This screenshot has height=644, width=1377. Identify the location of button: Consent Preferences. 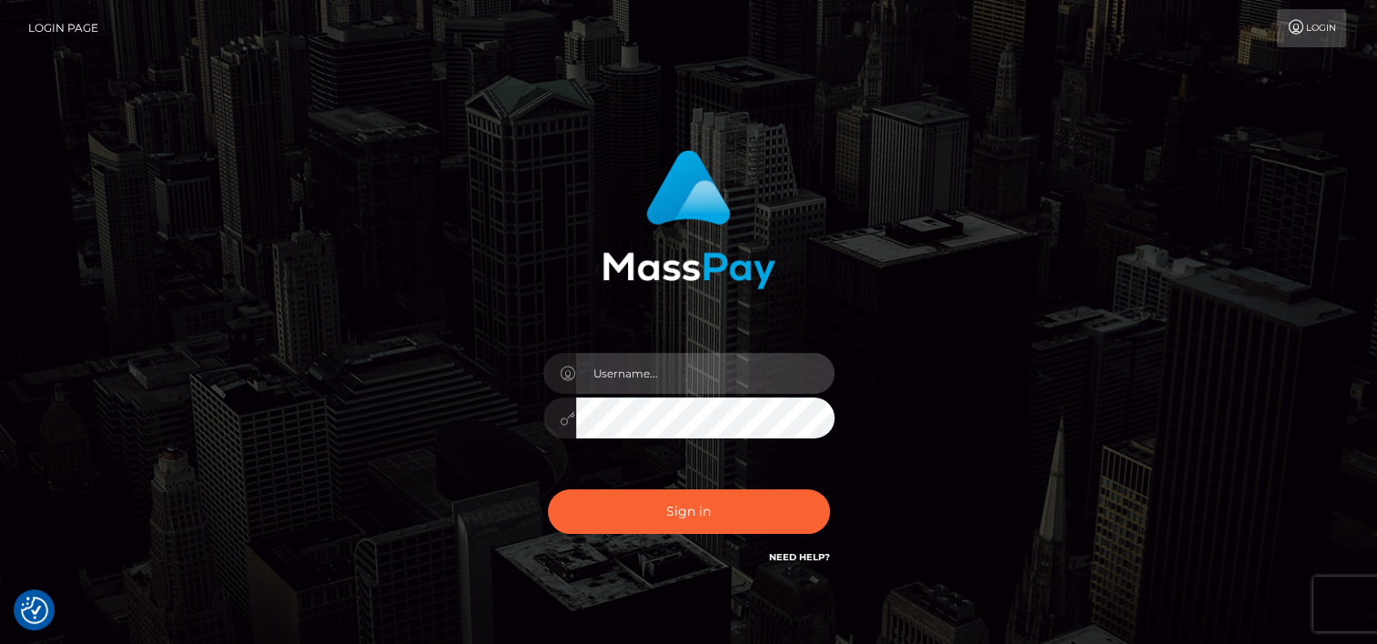
(35, 611).